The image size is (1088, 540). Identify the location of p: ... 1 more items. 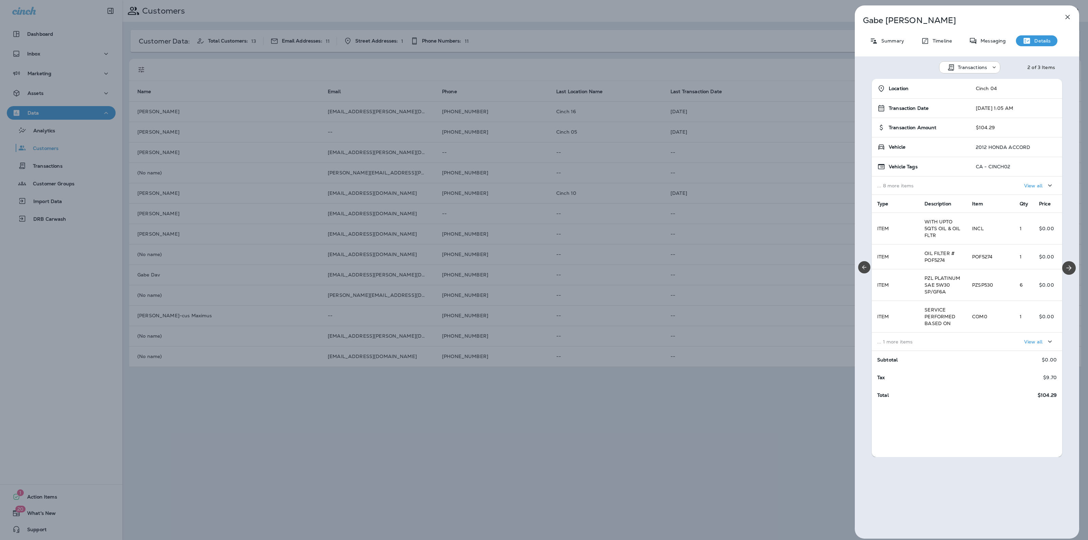
(919, 342).